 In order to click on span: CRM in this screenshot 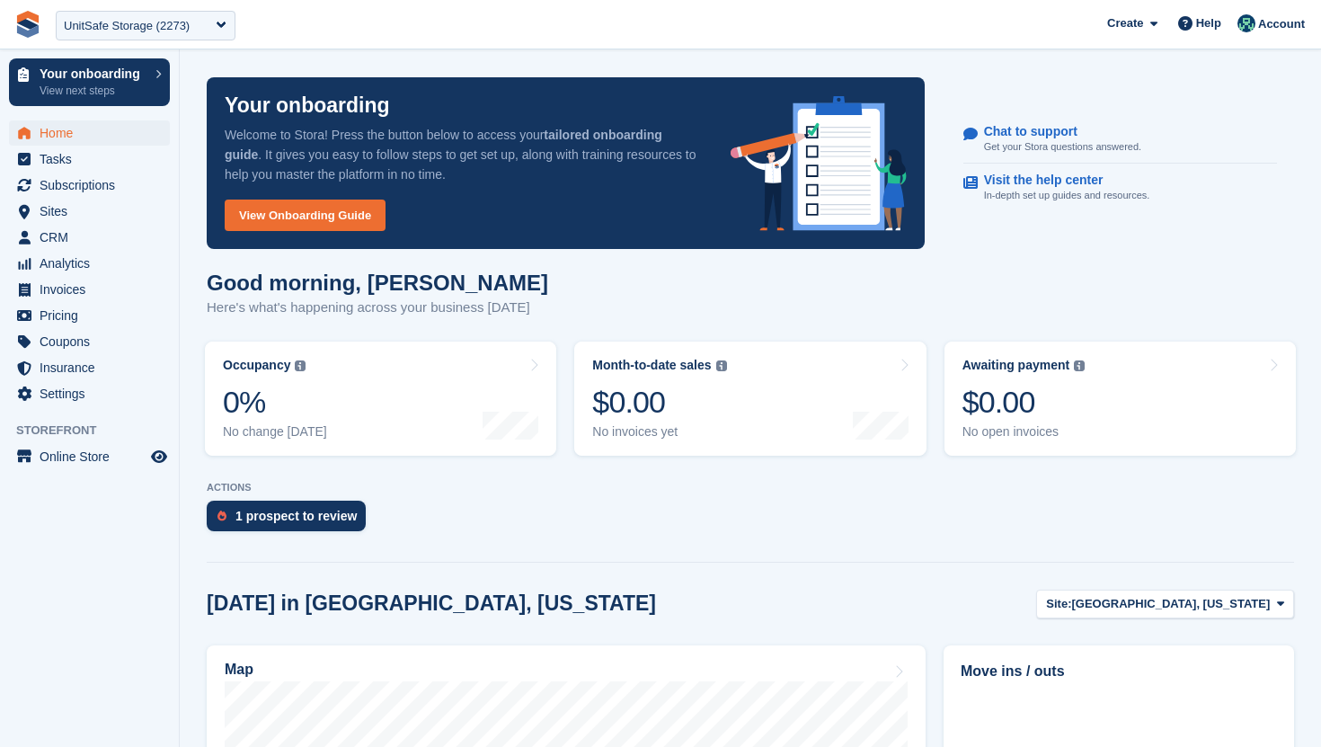, I will do `click(93, 237)`.